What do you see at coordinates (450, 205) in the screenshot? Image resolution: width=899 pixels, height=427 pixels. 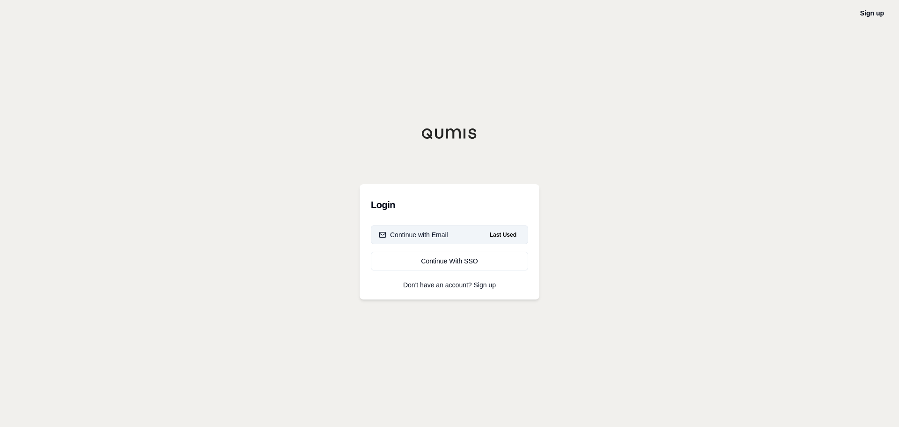 I see `h3: Login` at bounding box center [450, 205].